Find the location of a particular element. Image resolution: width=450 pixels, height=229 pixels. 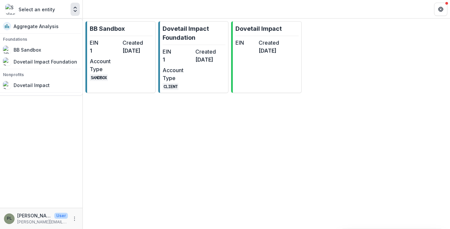

button: Get Help is located at coordinates (441, 9).